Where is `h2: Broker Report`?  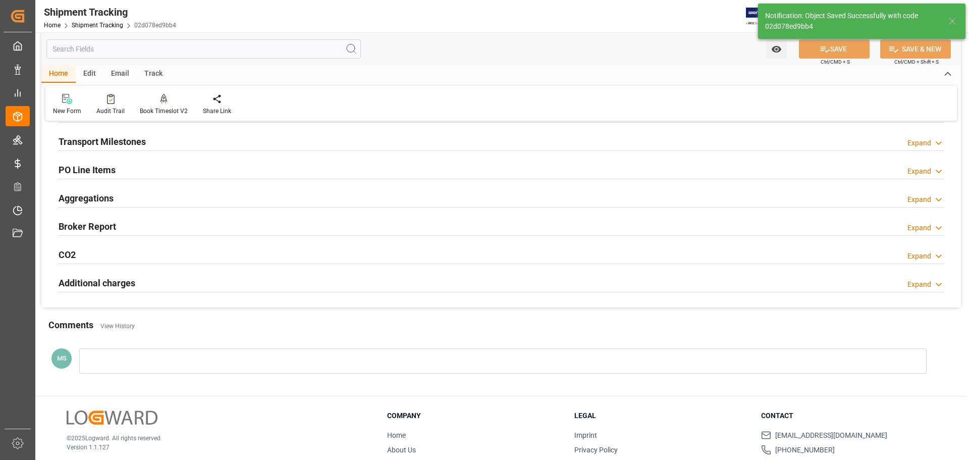 h2: Broker Report is located at coordinates (87, 226).